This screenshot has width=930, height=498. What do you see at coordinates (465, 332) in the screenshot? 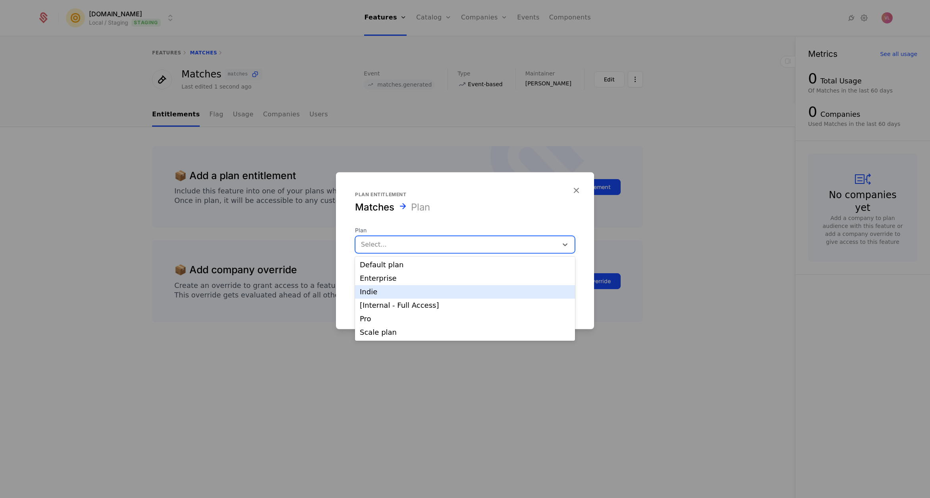
I see `div: Scale plan` at bounding box center [465, 332].